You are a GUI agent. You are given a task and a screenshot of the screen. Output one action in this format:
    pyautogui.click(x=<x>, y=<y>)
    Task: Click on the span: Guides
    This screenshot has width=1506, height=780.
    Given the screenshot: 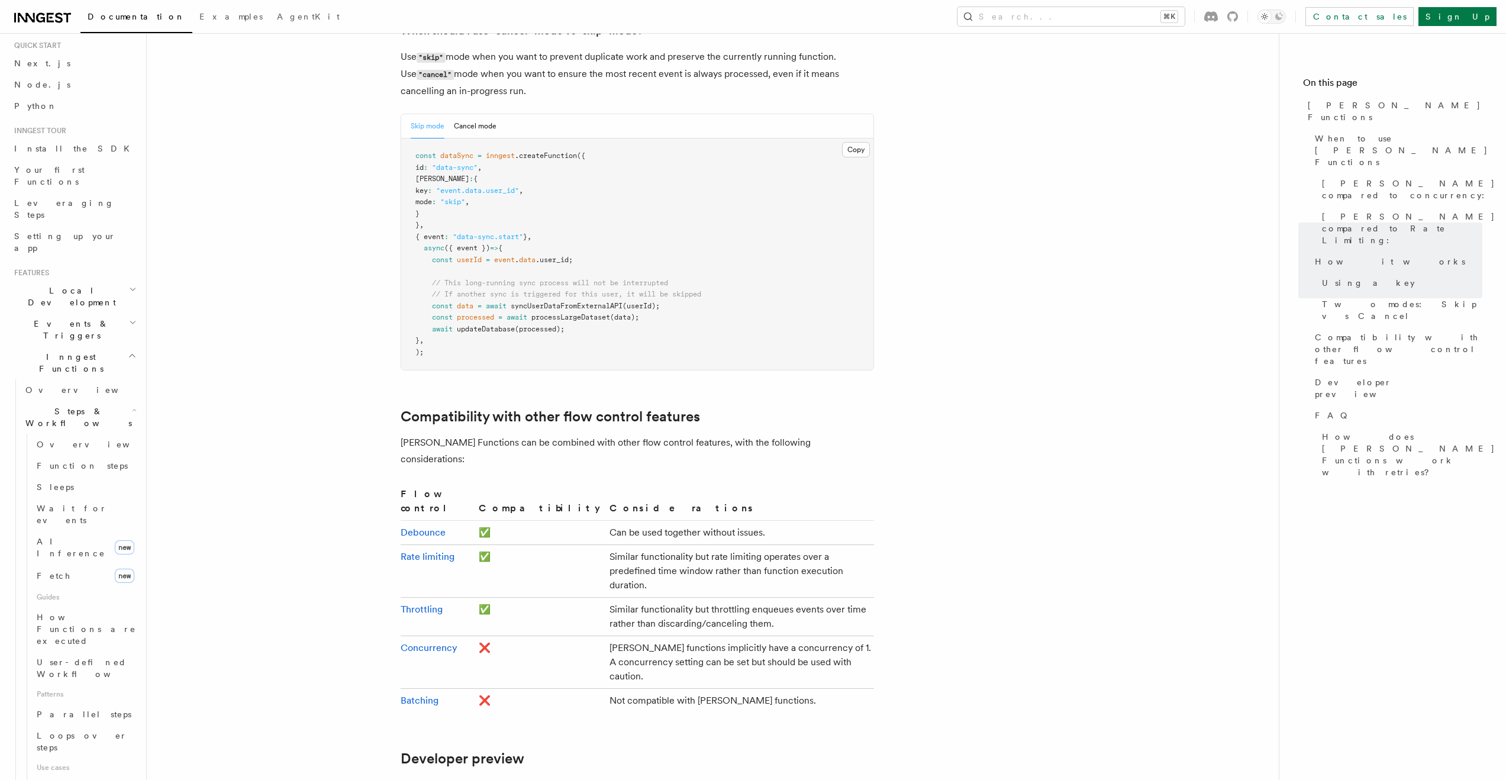 What is the action you would take?
    pyautogui.click(x=85, y=597)
    